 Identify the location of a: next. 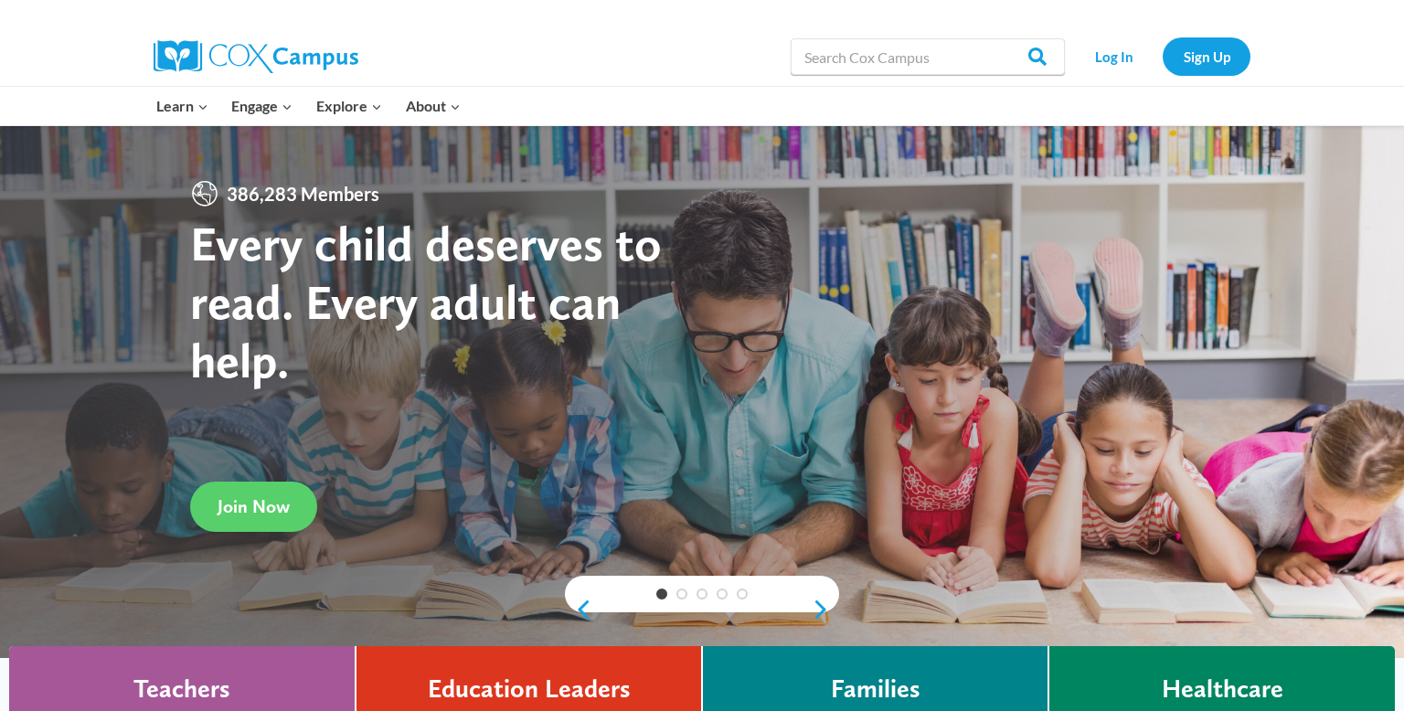
(825, 610).